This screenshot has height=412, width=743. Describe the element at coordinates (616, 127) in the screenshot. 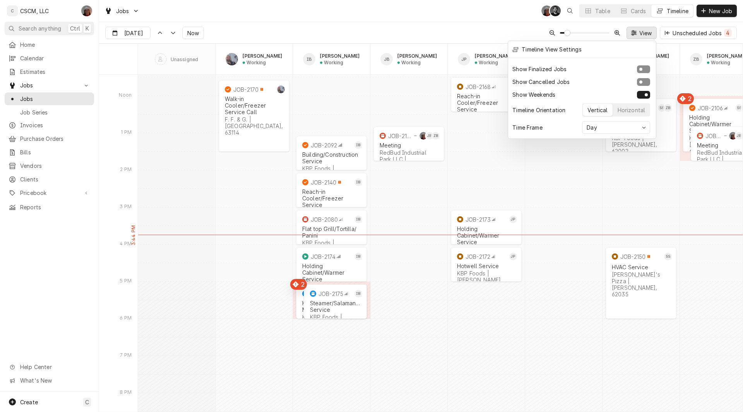

I see `button: Day` at that location.